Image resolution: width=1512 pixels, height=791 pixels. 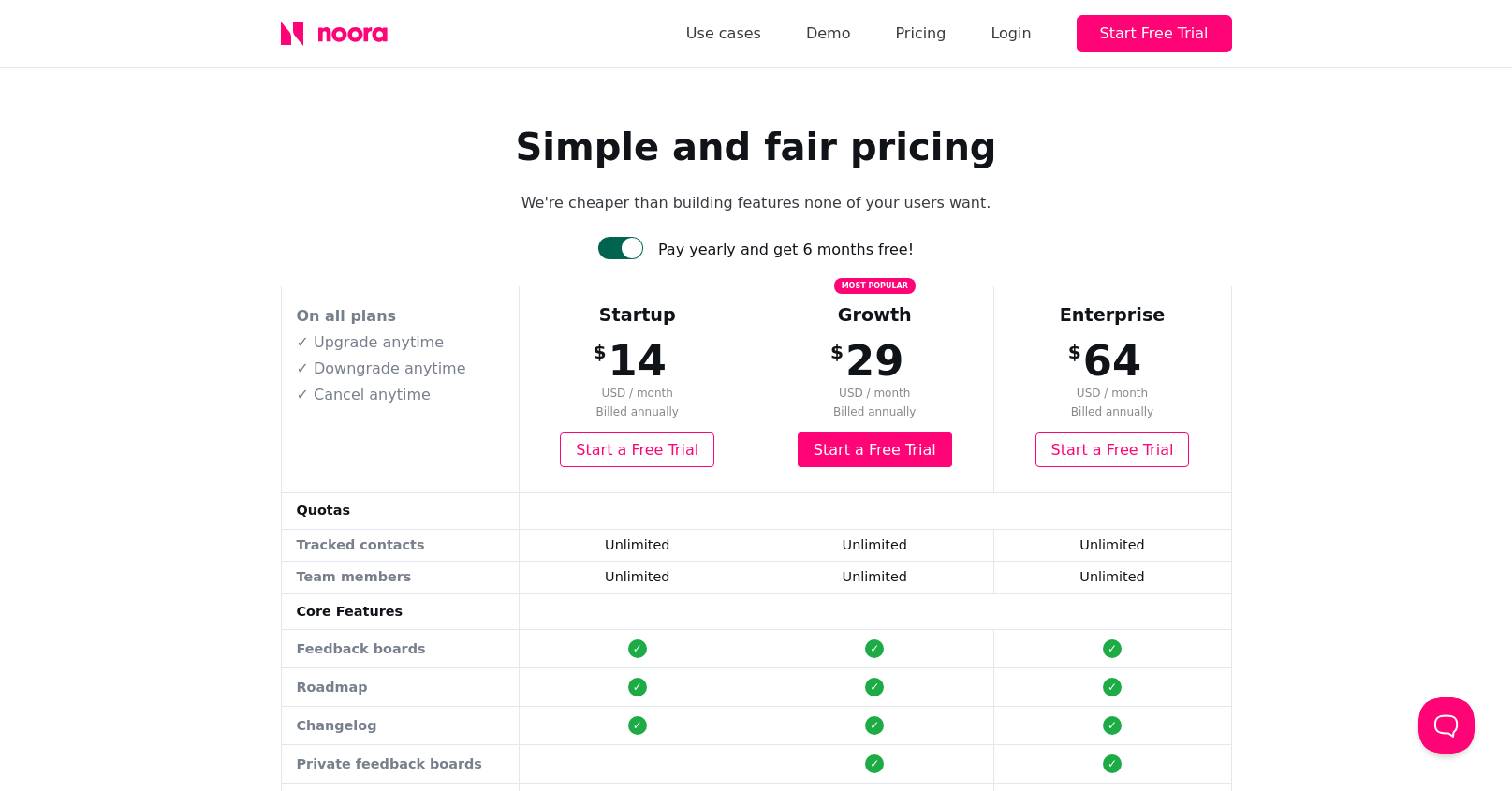 What do you see at coordinates (400, 764) in the screenshot?
I see `td: Private feedback boards` at bounding box center [400, 764].